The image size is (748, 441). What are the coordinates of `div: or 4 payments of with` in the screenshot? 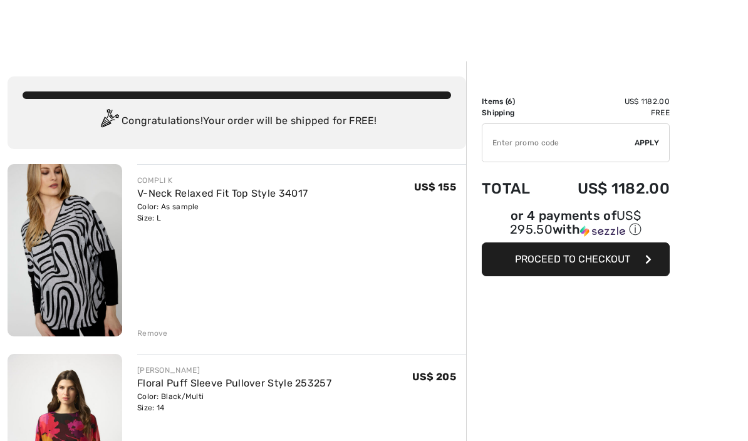 It's located at (575, 224).